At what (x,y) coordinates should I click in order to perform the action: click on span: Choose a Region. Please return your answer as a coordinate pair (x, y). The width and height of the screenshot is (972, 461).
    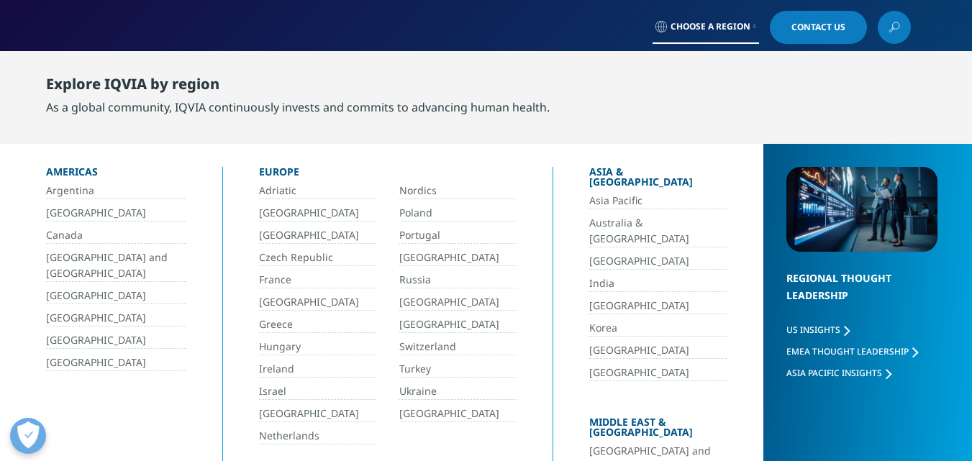
    Looking at the image, I should click on (710, 27).